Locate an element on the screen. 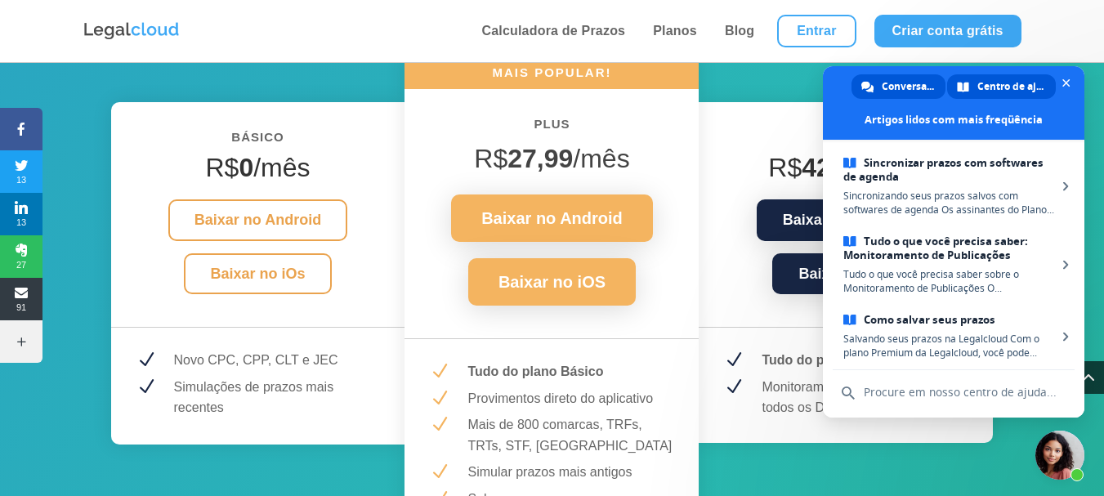 This screenshot has height=496, width=1104. span: Conversação is located at coordinates (908, 87).